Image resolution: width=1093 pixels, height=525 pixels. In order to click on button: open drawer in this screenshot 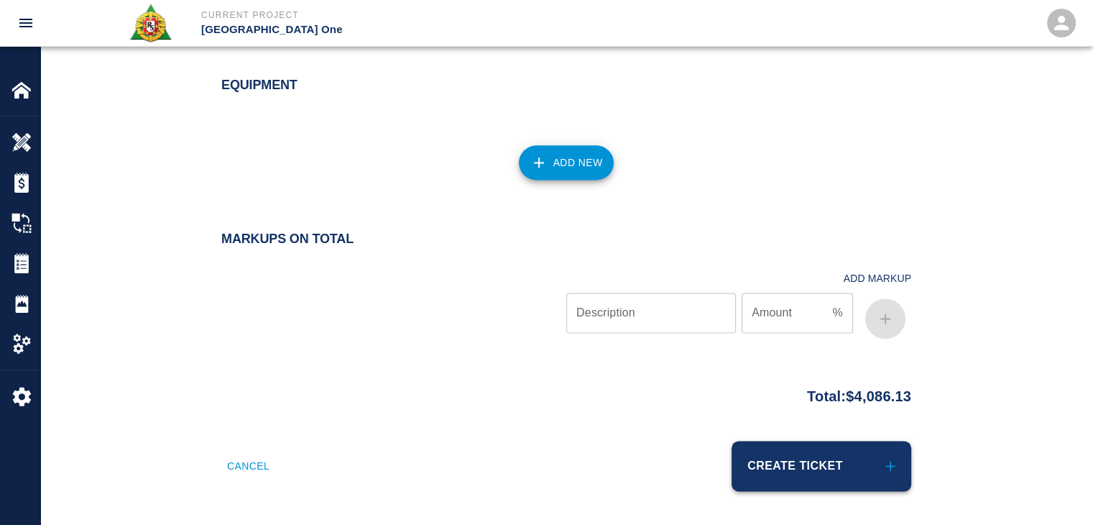, I will do `click(26, 23)`.